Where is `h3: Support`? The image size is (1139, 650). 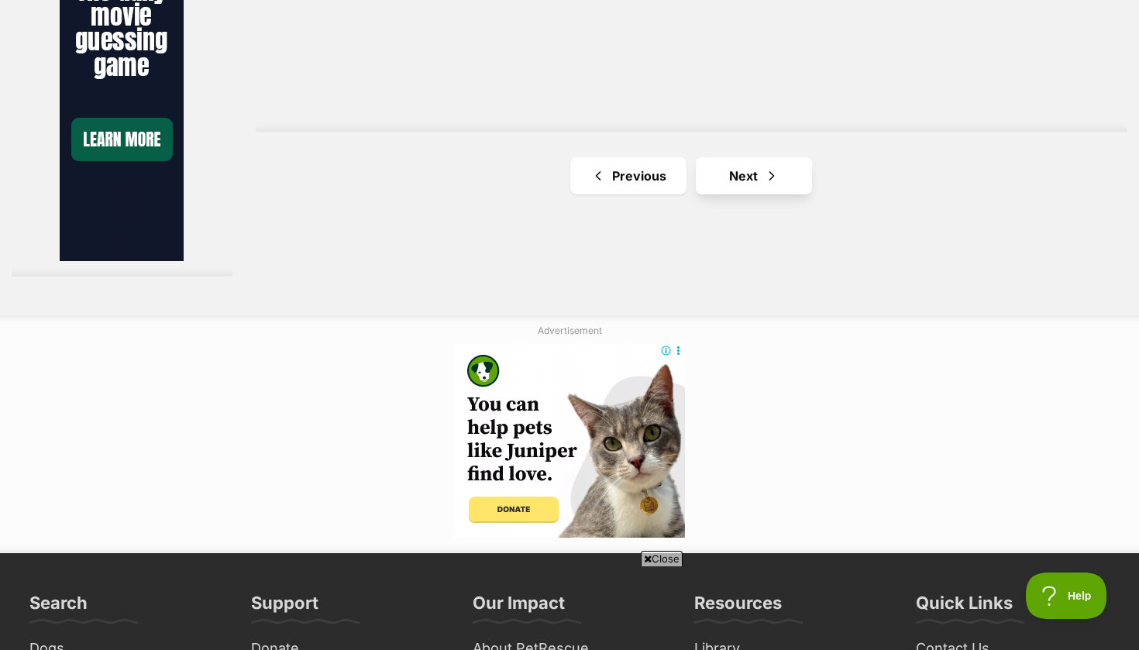
h3: Support is located at coordinates (284, 608).